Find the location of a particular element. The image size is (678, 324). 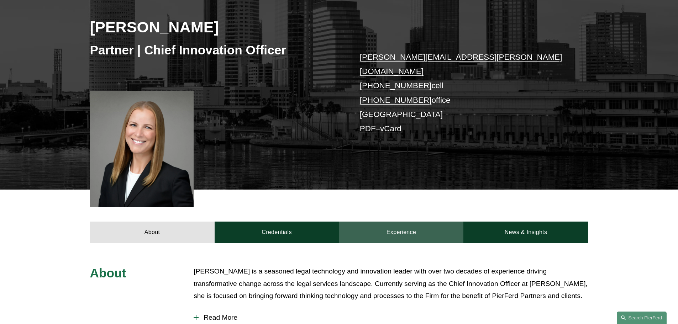

span: Read More is located at coordinates (393, 318).